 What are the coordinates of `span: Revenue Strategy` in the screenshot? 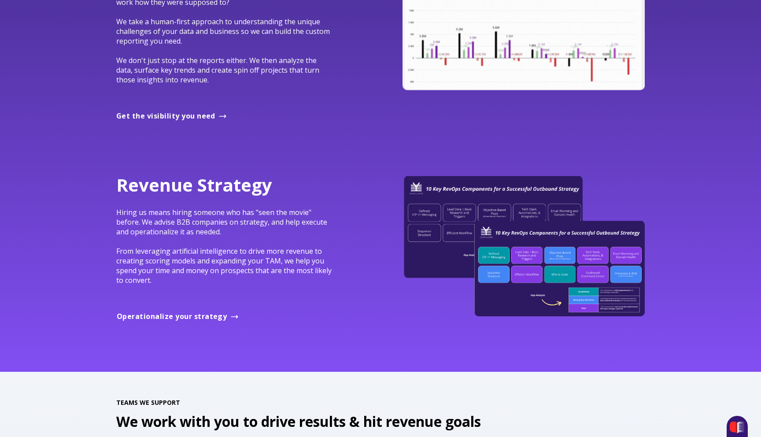 It's located at (194, 184).